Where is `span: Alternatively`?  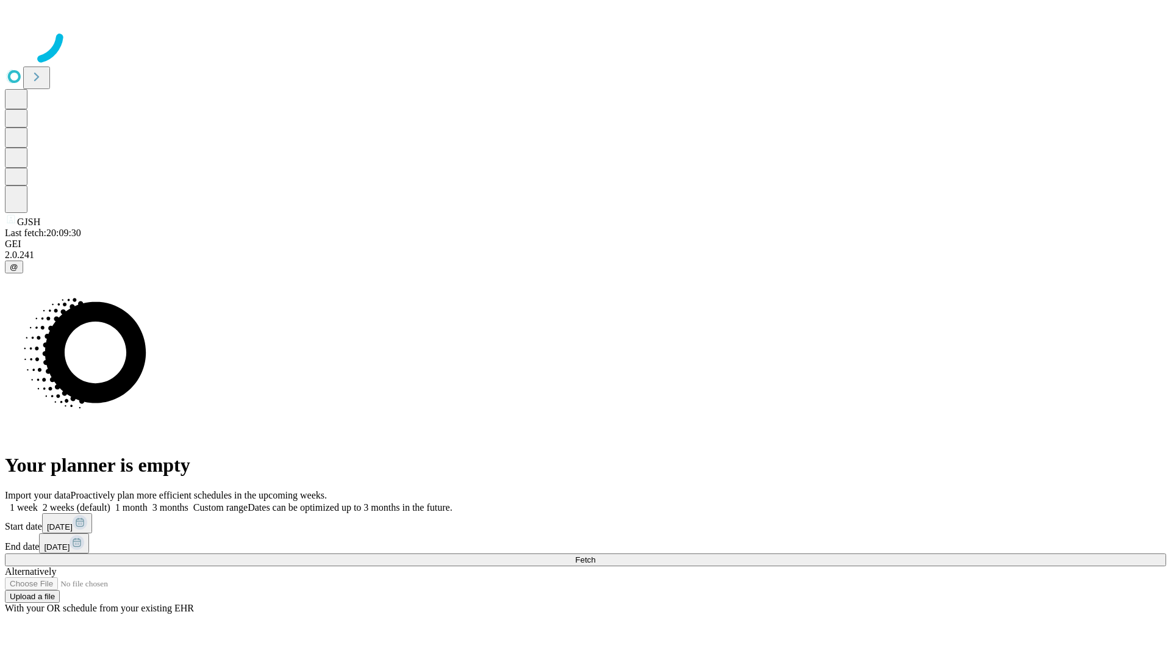 span: Alternatively is located at coordinates (30, 571).